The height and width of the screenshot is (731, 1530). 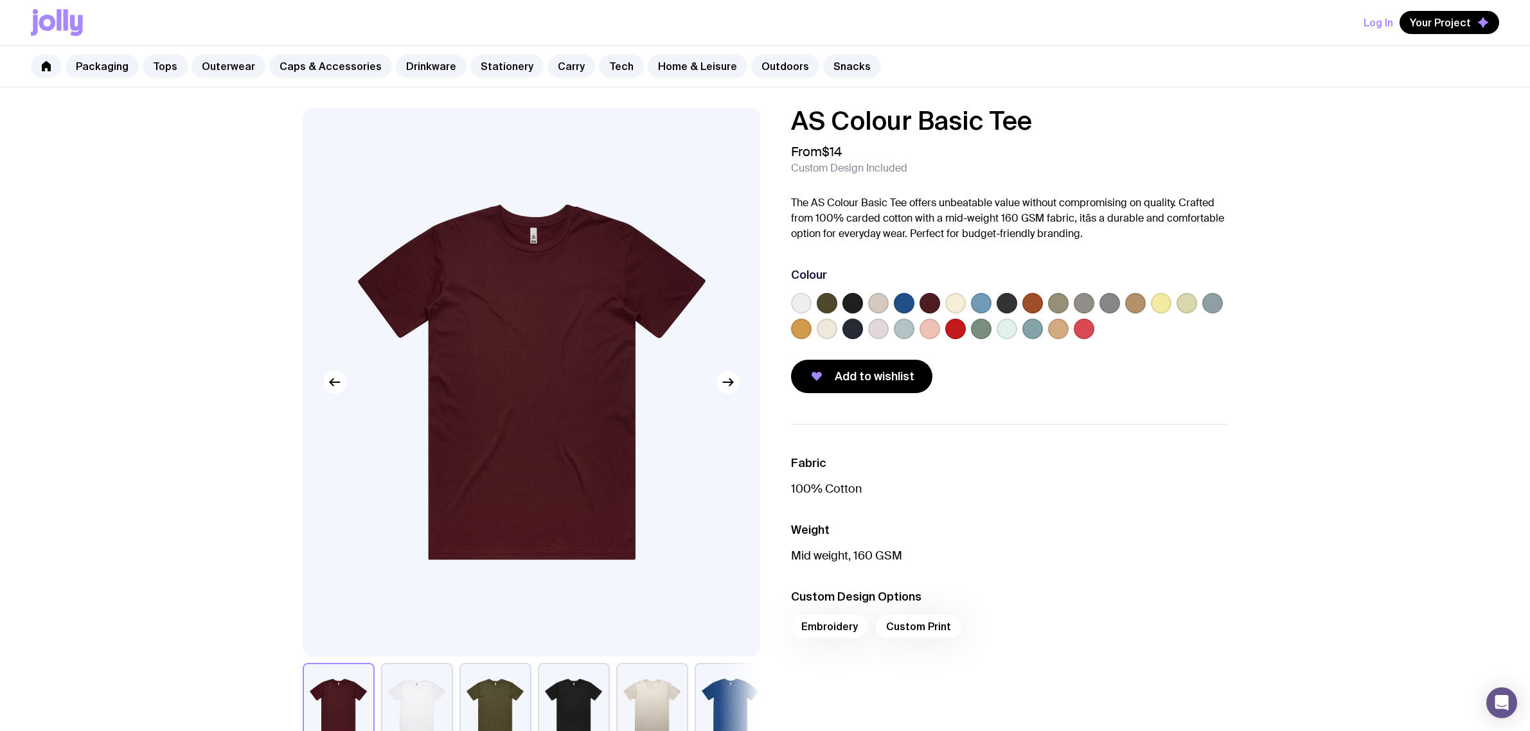 I want to click on span: Add to wishlist, so click(x=875, y=377).